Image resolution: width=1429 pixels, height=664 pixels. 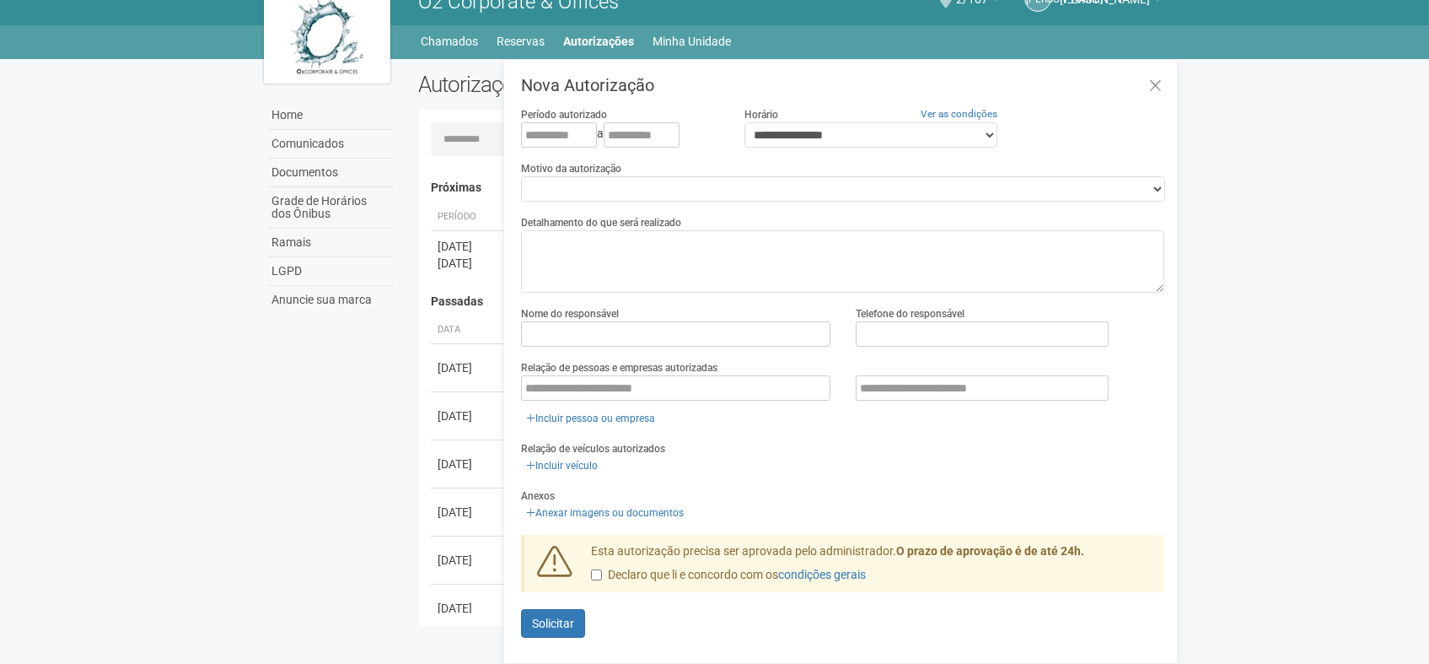 What do you see at coordinates (564, 115) in the screenshot?
I see `label: Período autorizado` at bounding box center [564, 115].